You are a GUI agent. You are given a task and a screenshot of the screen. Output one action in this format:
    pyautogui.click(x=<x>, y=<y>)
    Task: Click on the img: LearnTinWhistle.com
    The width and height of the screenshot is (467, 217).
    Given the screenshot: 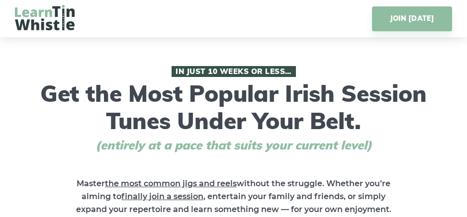 What is the action you would take?
    pyautogui.click(x=45, y=17)
    